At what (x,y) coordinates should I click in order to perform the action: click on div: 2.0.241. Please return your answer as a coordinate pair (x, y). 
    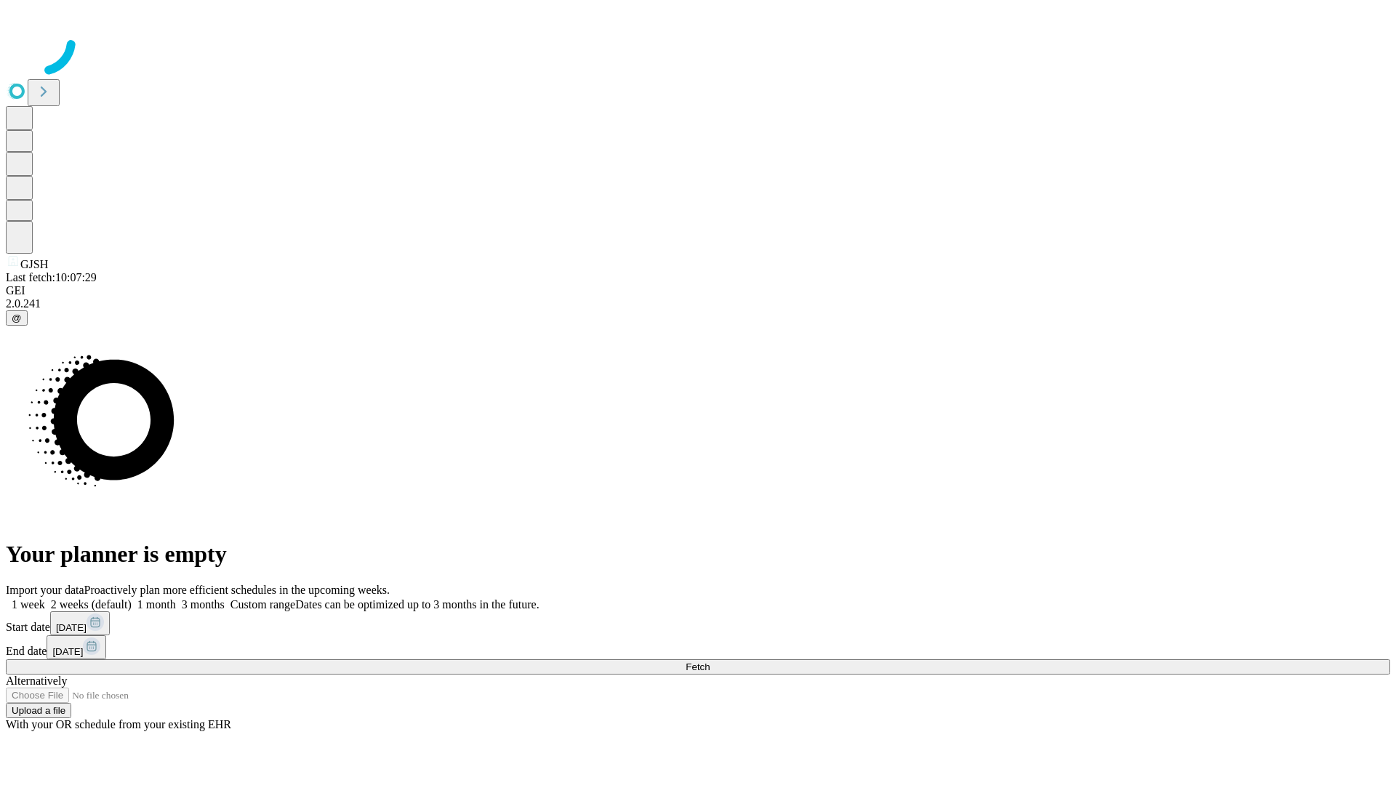
    Looking at the image, I should click on (698, 304).